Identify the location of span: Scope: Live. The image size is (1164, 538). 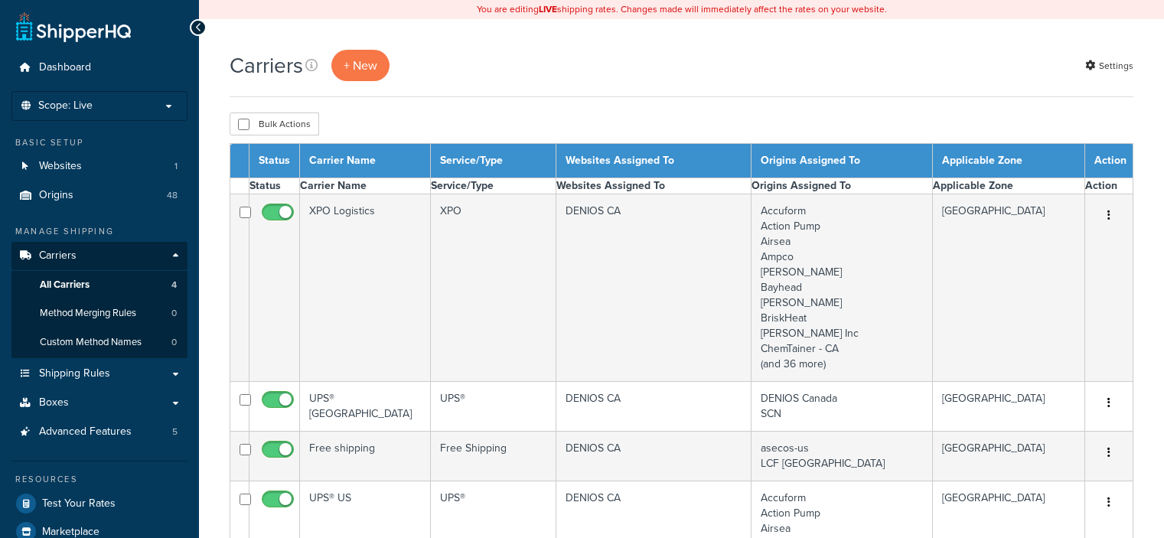
(65, 106).